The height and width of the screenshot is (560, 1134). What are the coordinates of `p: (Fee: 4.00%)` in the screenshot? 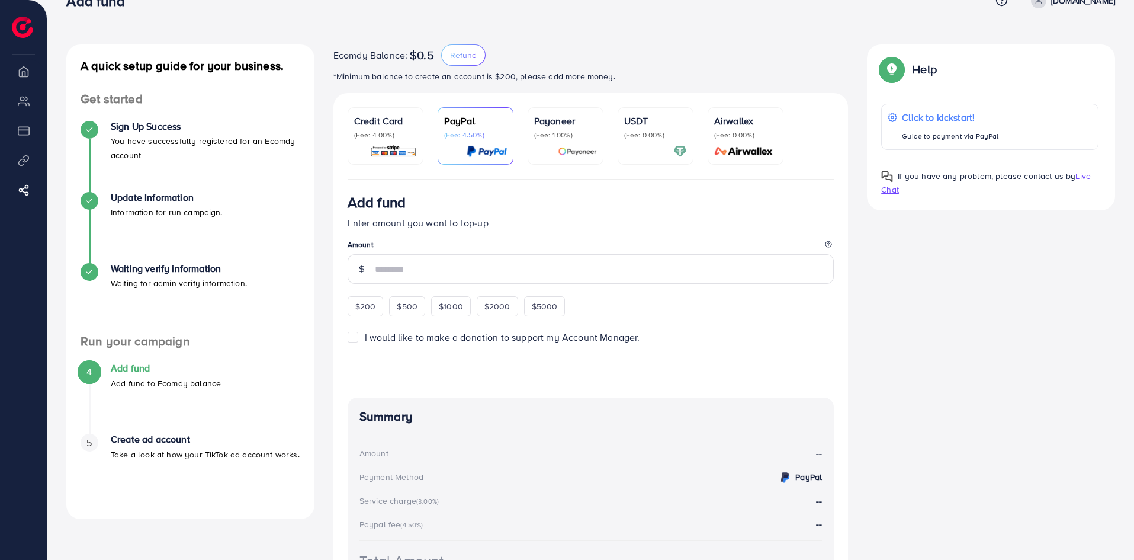 It's located at (386, 135).